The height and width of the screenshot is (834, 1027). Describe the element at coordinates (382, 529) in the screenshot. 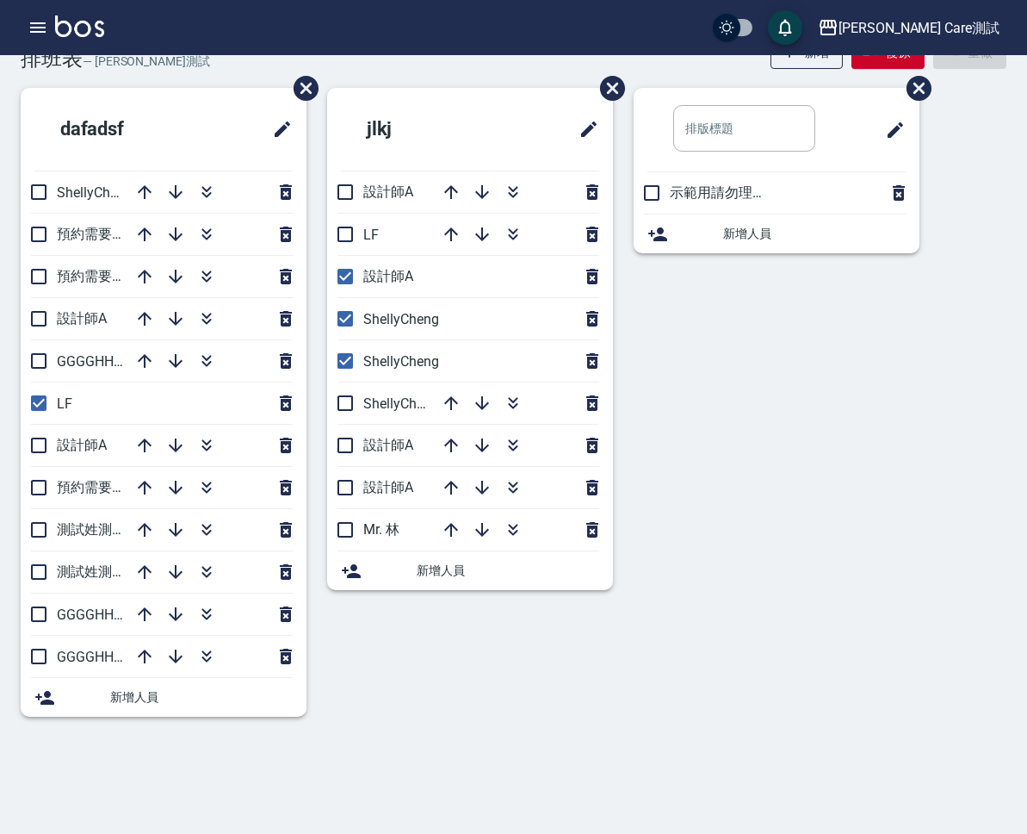

I see `span: Mr. 林` at that location.